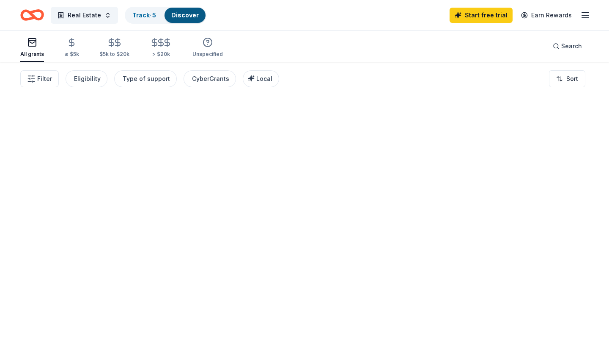 This screenshot has height=344, width=609. I want to click on span: Search, so click(572, 46).